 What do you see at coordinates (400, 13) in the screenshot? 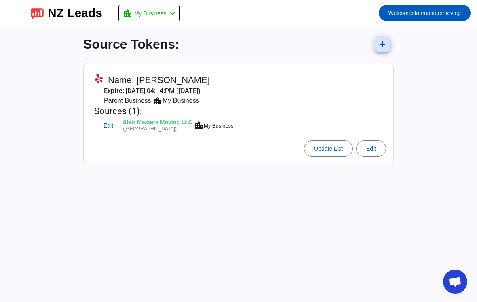
I see `span: Welcome` at bounding box center [400, 13].